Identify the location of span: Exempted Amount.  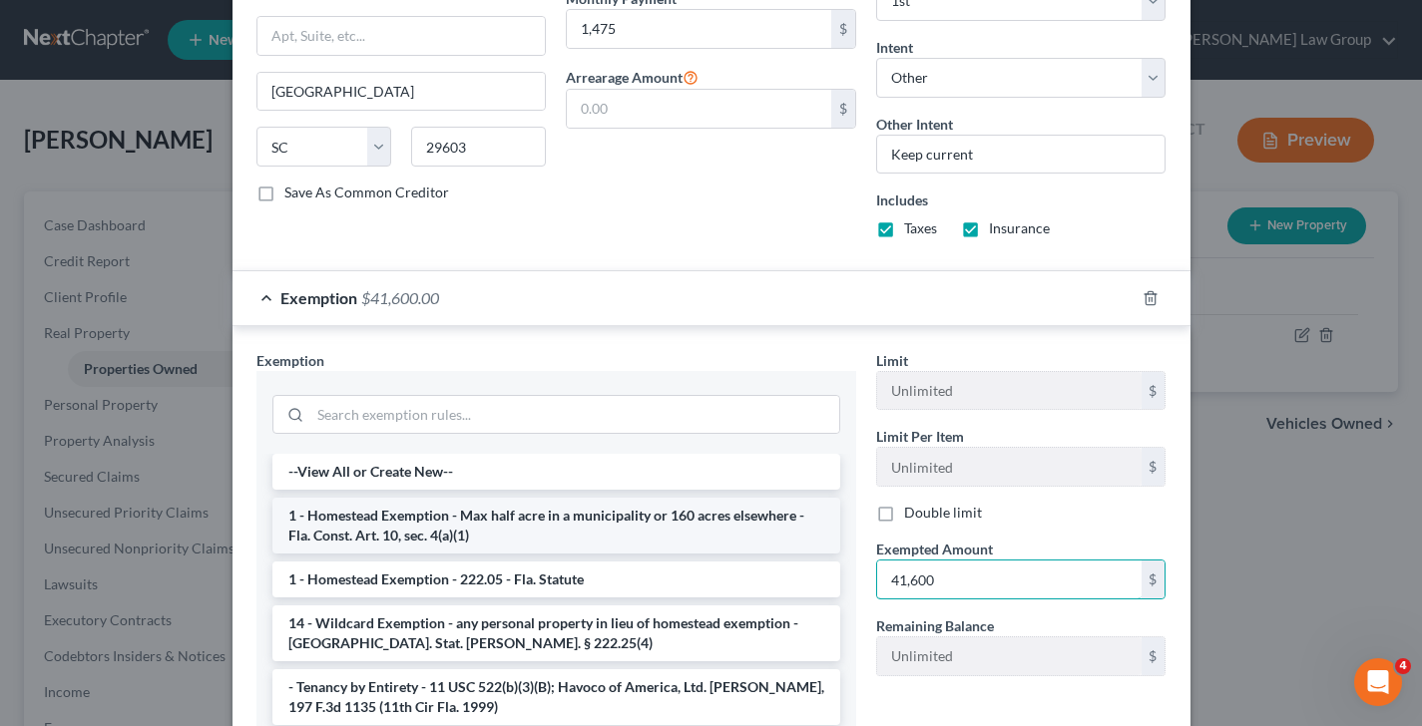
(934, 549).